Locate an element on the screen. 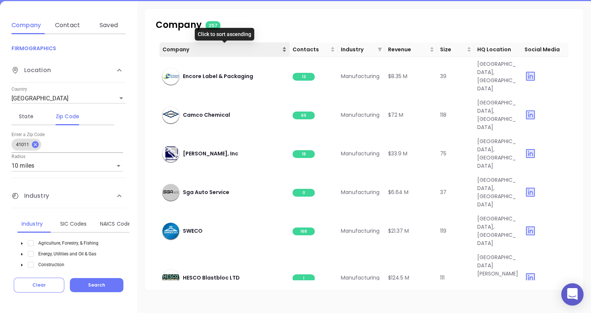 The width and height of the screenshot is (591, 313). span: 257 is located at coordinates (213, 25).